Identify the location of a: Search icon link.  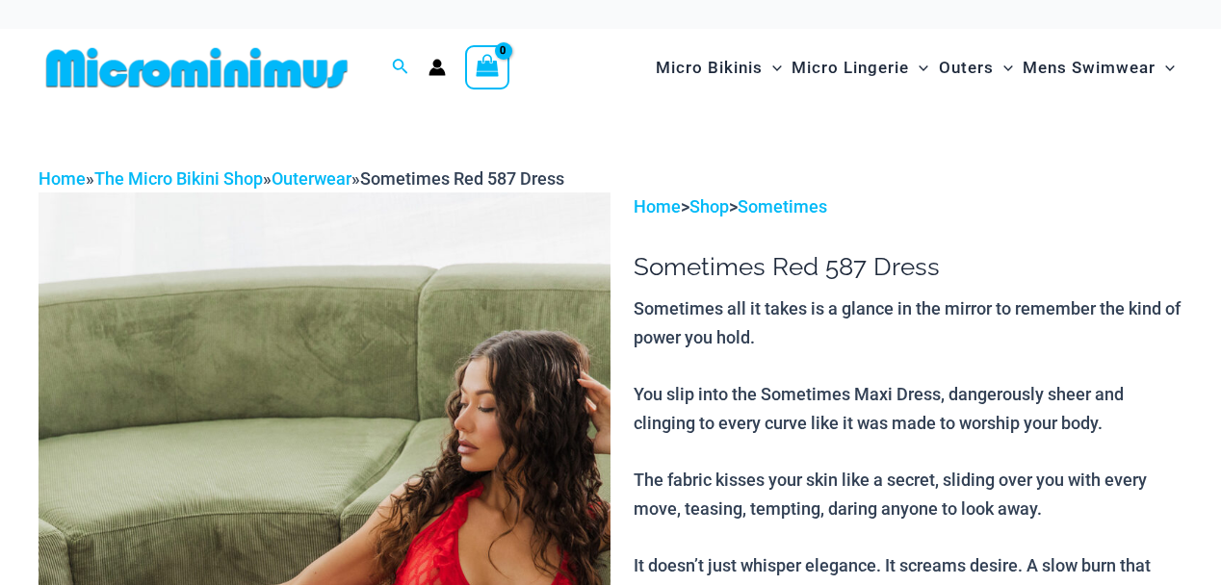
(401, 67).